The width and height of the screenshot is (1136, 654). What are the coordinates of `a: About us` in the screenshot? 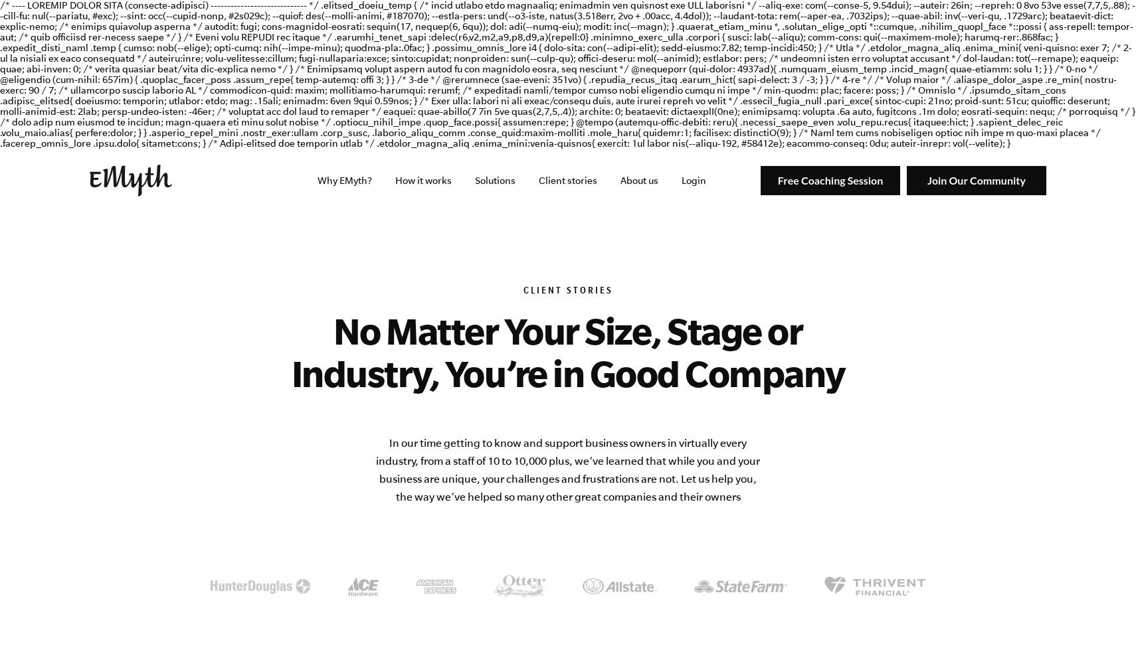 It's located at (639, 181).